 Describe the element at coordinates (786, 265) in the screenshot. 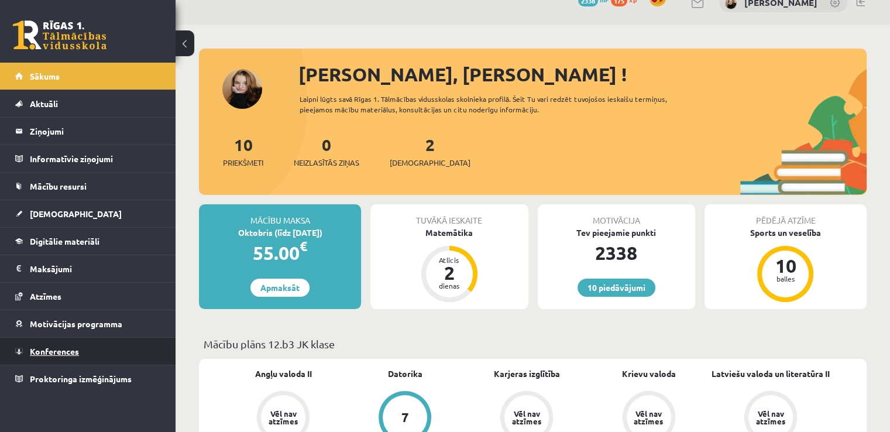

I see `a: Sports un veselība 10 balles` at that location.